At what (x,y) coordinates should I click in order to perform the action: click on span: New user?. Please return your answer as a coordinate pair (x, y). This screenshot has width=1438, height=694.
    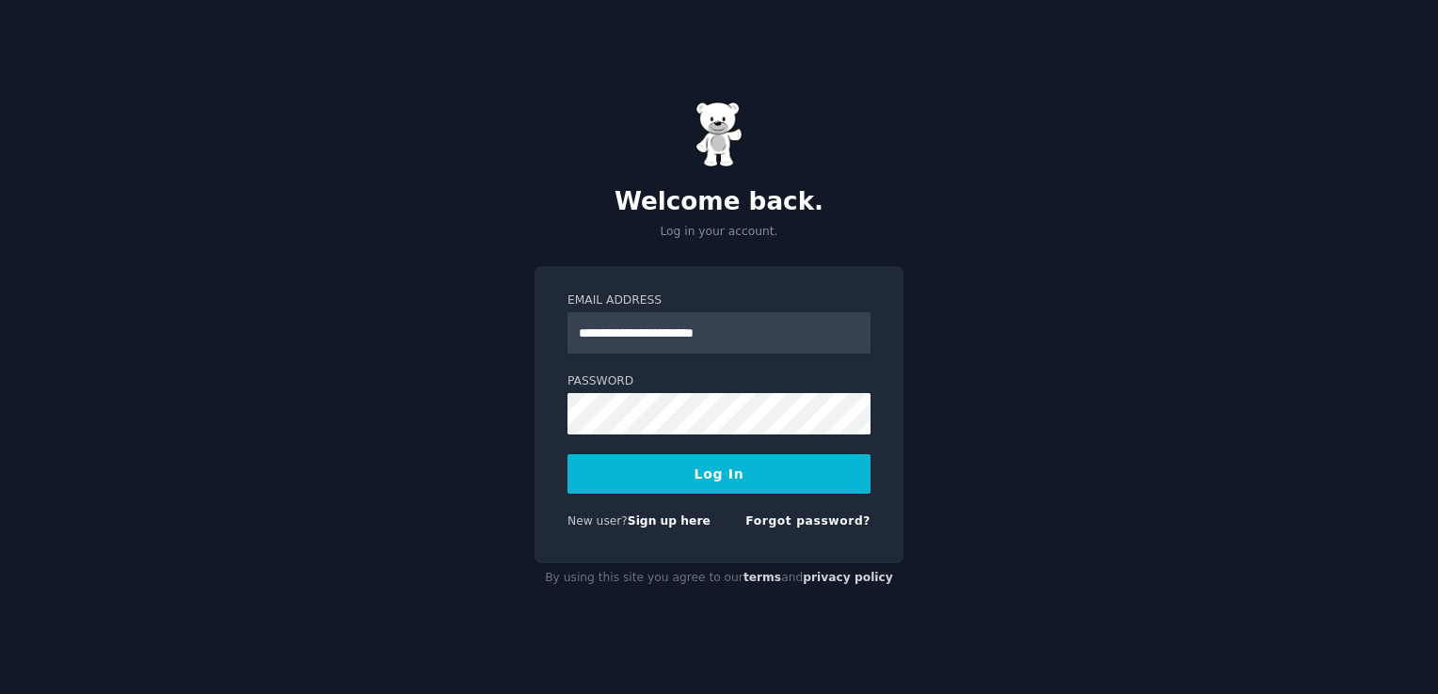
    Looking at the image, I should click on (598, 521).